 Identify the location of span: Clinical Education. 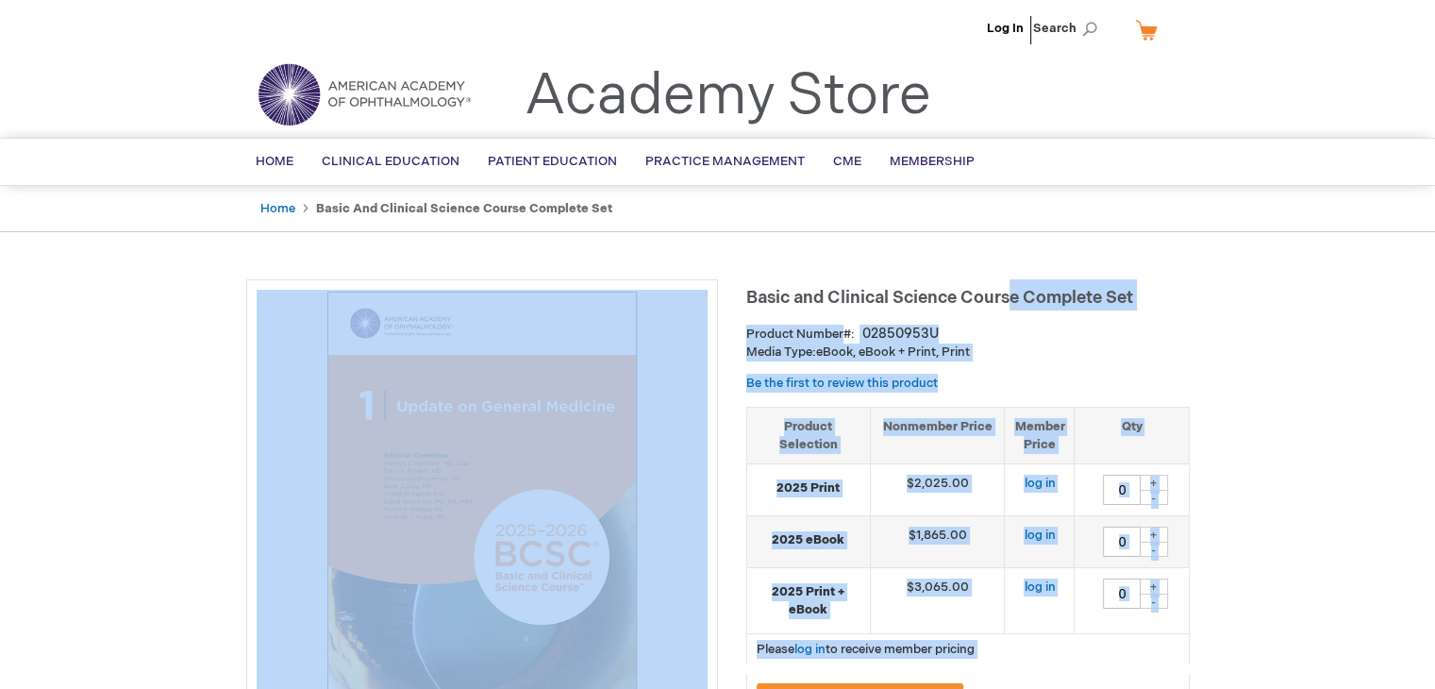
(391, 161).